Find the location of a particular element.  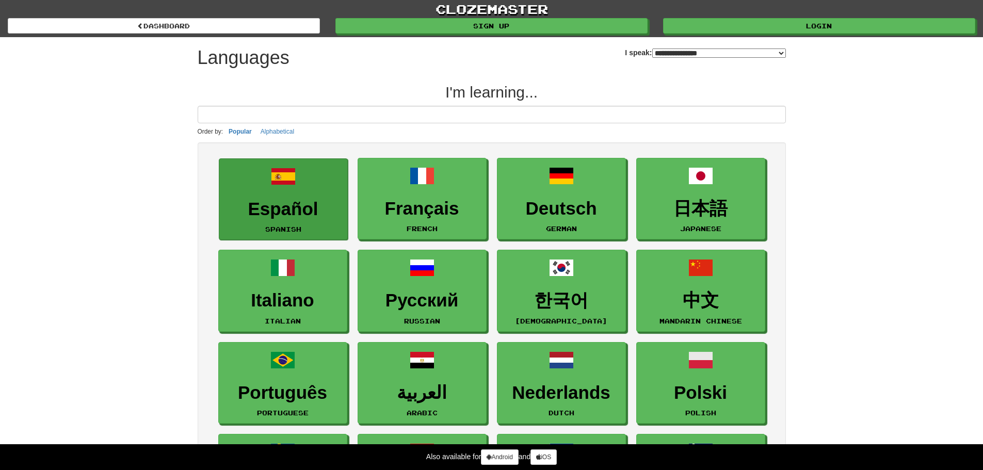

h3: 한국어 is located at coordinates (561, 300).